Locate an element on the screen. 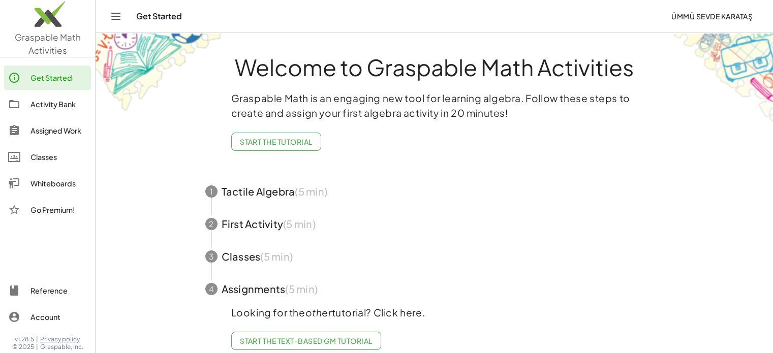 This screenshot has height=353, width=773. span: Start the Tutorial is located at coordinates (276, 142).